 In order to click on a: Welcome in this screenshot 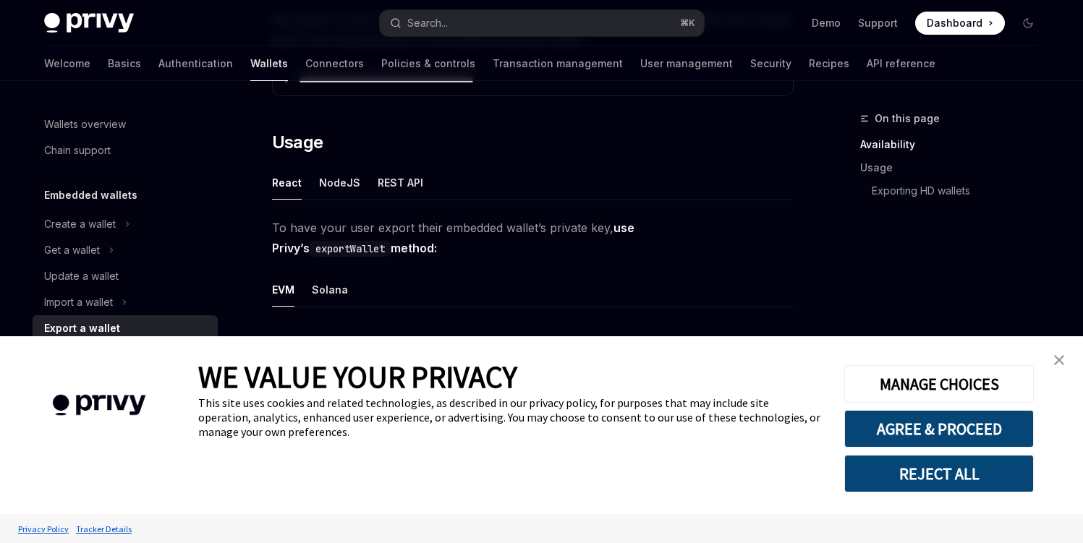, I will do `click(67, 64)`.